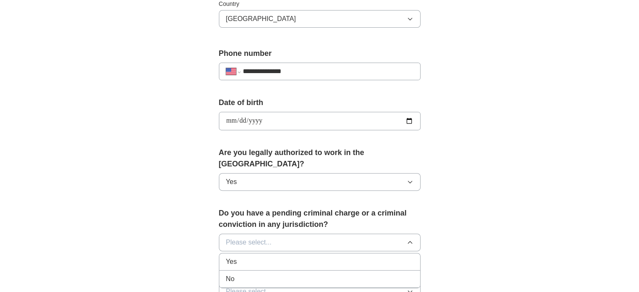  Describe the element at coordinates (320, 103) in the screenshot. I see `label: Date of birth` at that location.